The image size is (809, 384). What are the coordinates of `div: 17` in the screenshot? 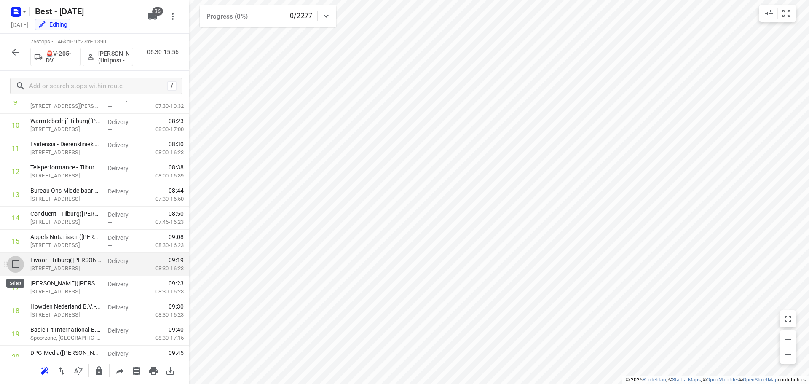 It's located at (16, 287).